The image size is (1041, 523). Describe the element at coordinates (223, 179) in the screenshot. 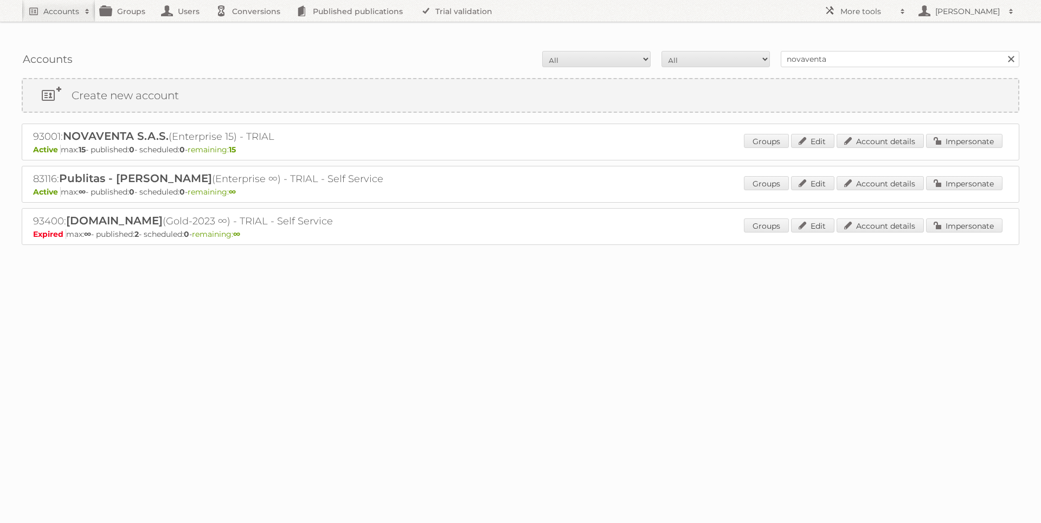

I see `h2: 83116: (Enterprise ∞) - TRIAL - Self Service` at that location.